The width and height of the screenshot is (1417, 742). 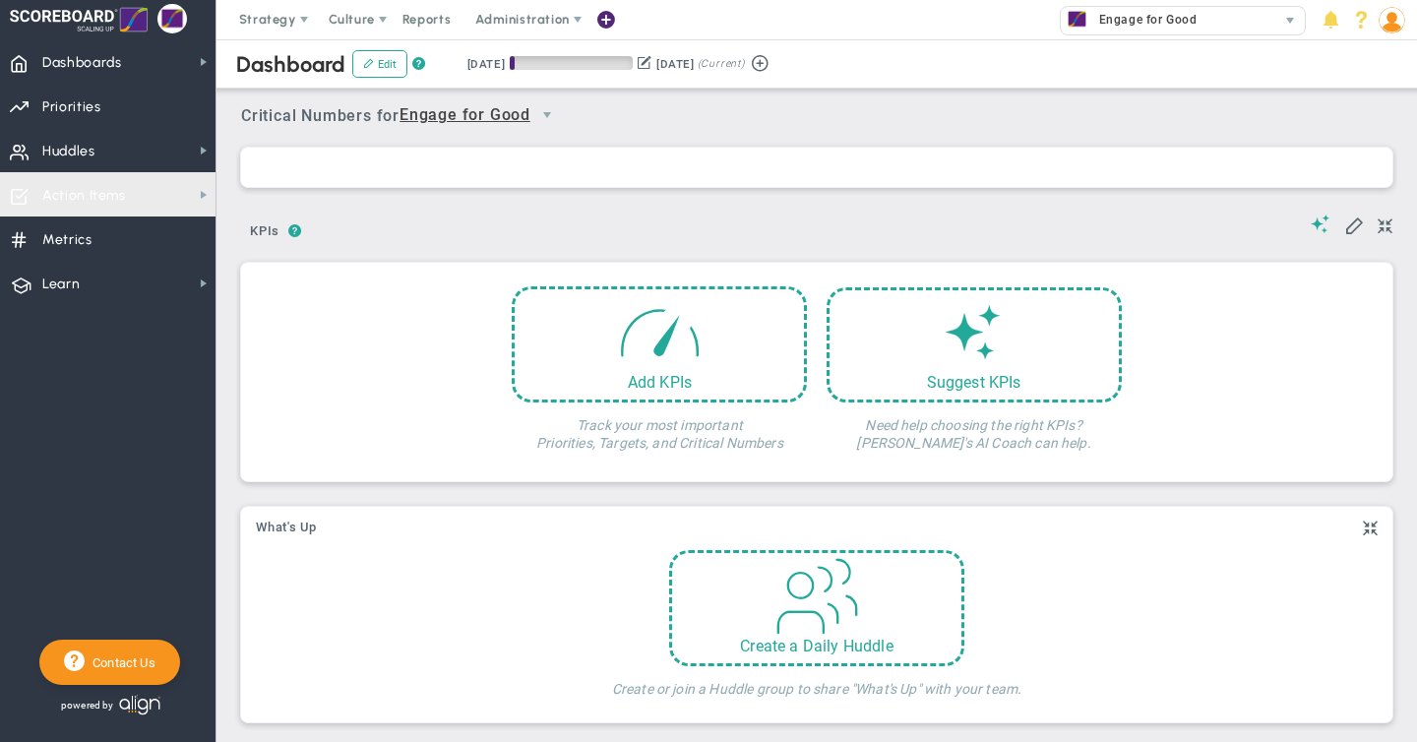 What do you see at coordinates (659, 427) in the screenshot?
I see `h4: Track your most important Priorities, Targets, and Critical Numbers` at bounding box center [659, 427].